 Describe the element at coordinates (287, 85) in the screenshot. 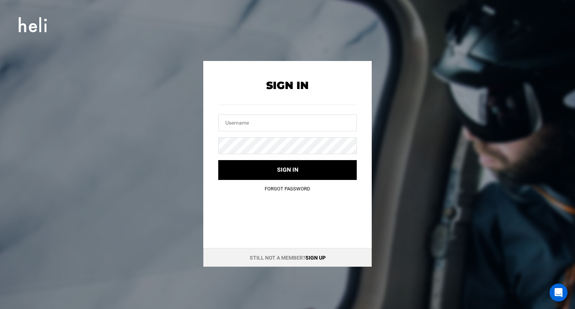

I see `h2: Sign In` at that location.